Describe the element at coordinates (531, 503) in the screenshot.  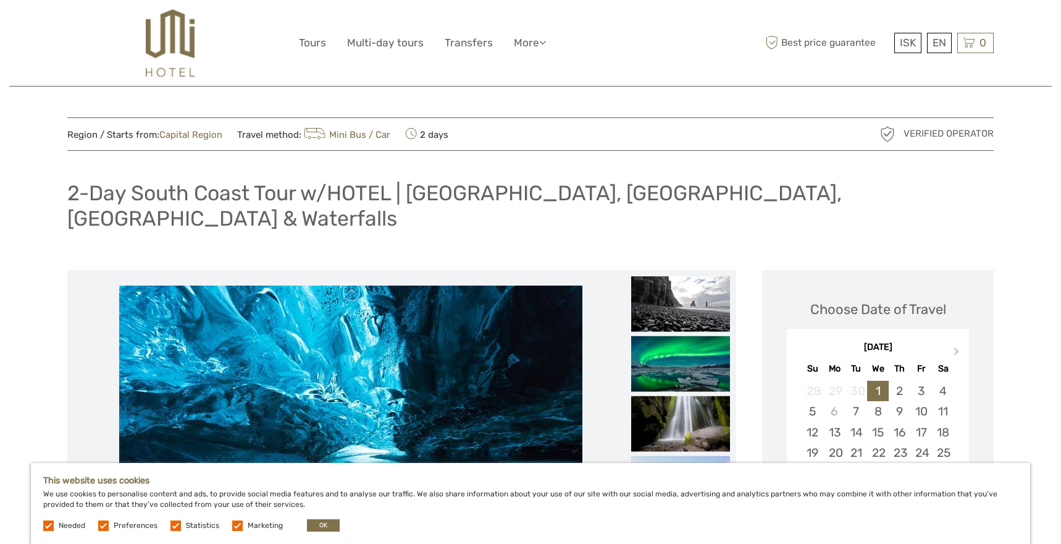
I see `div: We use cookies to personalise content and ads, to provide social media features and to analyse ou...` at that location.